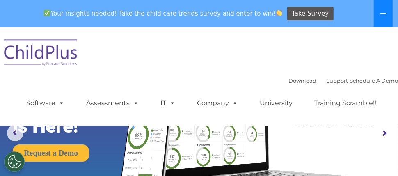 The image size is (398, 176). Describe the element at coordinates (302, 81) in the screenshot. I see `a: Download` at that location.